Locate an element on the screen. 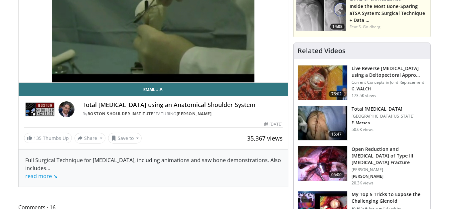 This screenshot has width=449, height=209. p: F. Matsen is located at coordinates (383, 123).